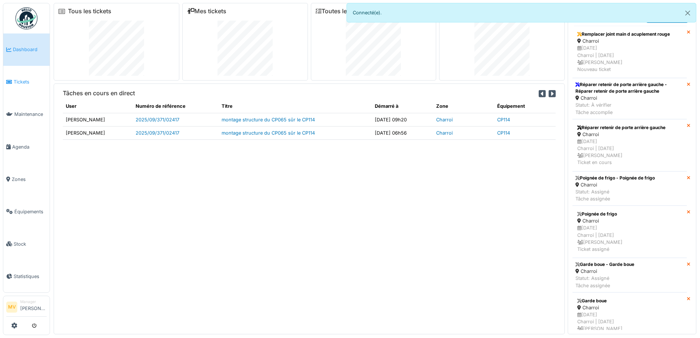 This screenshot has width=700, height=338. What do you see at coordinates (12, 307) in the screenshot?
I see `li: MV` at bounding box center [12, 307].